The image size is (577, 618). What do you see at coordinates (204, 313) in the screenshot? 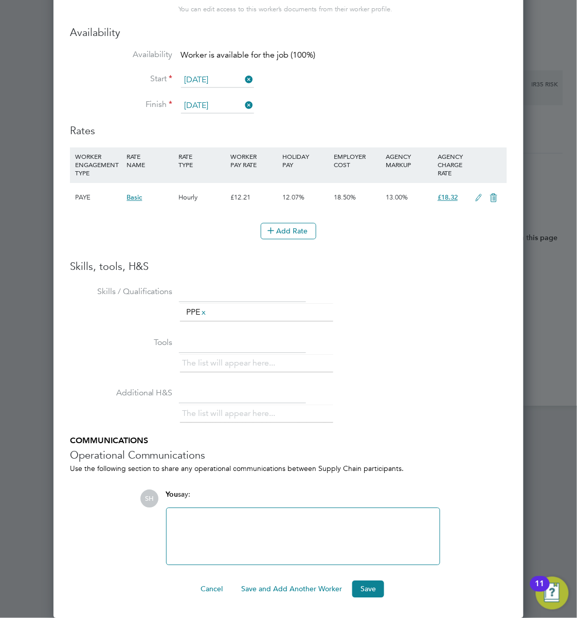
I see `a: x` at bounding box center [204, 313].